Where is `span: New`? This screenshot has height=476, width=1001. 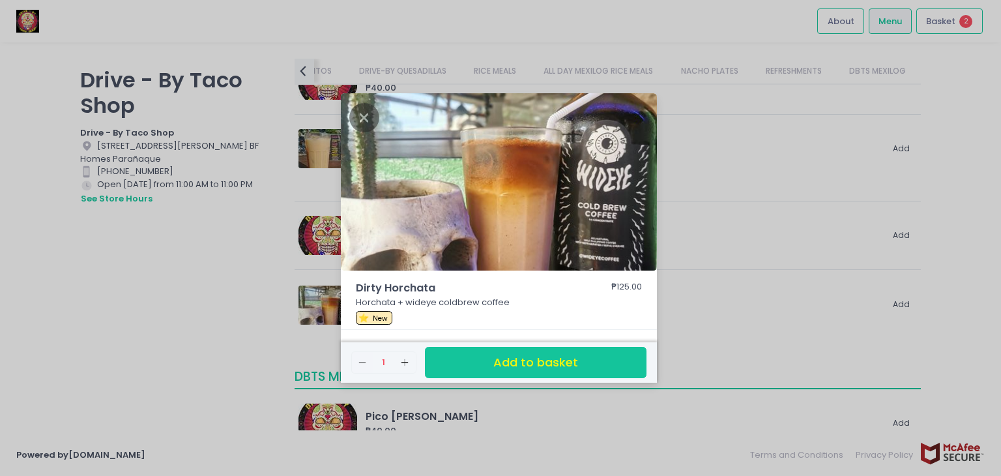
span: New is located at coordinates (380, 318).